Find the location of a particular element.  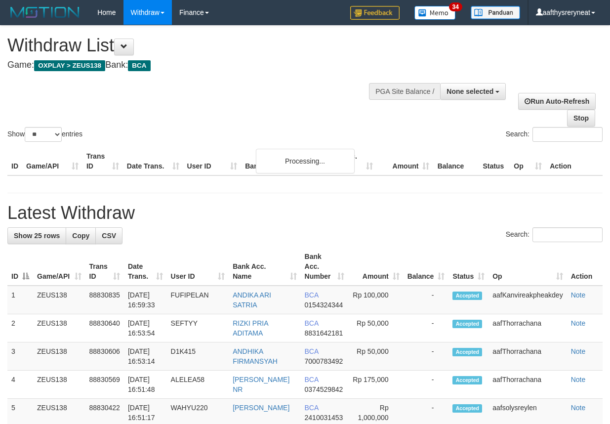

label: Show entries is located at coordinates (45, 134).